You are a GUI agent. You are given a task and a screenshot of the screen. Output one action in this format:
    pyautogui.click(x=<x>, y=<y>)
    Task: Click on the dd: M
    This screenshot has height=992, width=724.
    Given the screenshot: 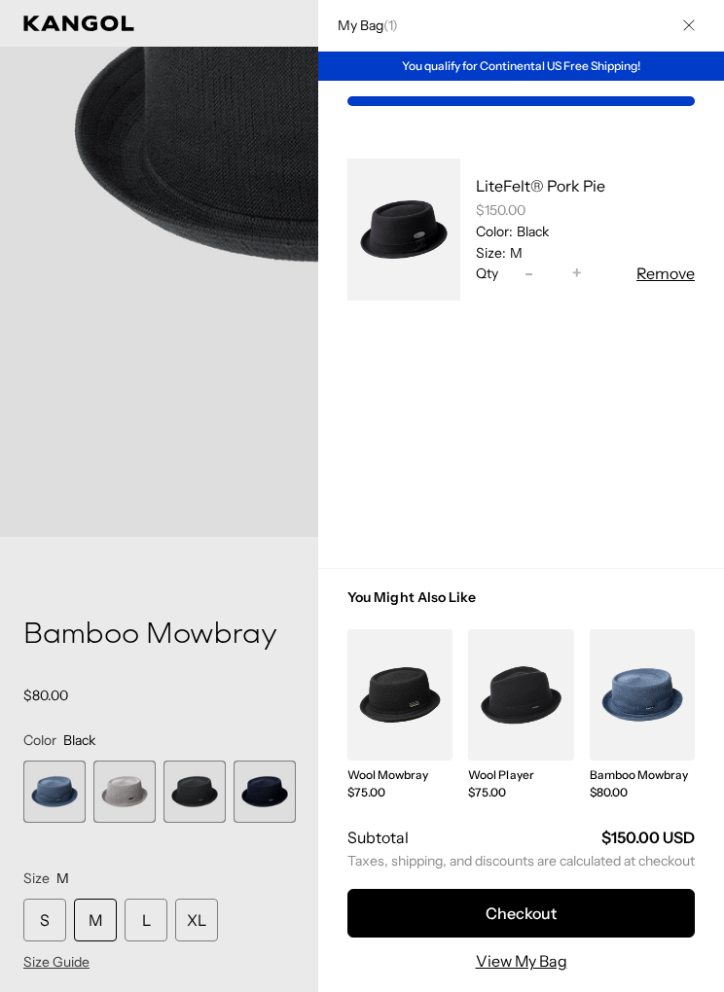 What is the action you would take?
    pyautogui.click(x=513, y=253)
    